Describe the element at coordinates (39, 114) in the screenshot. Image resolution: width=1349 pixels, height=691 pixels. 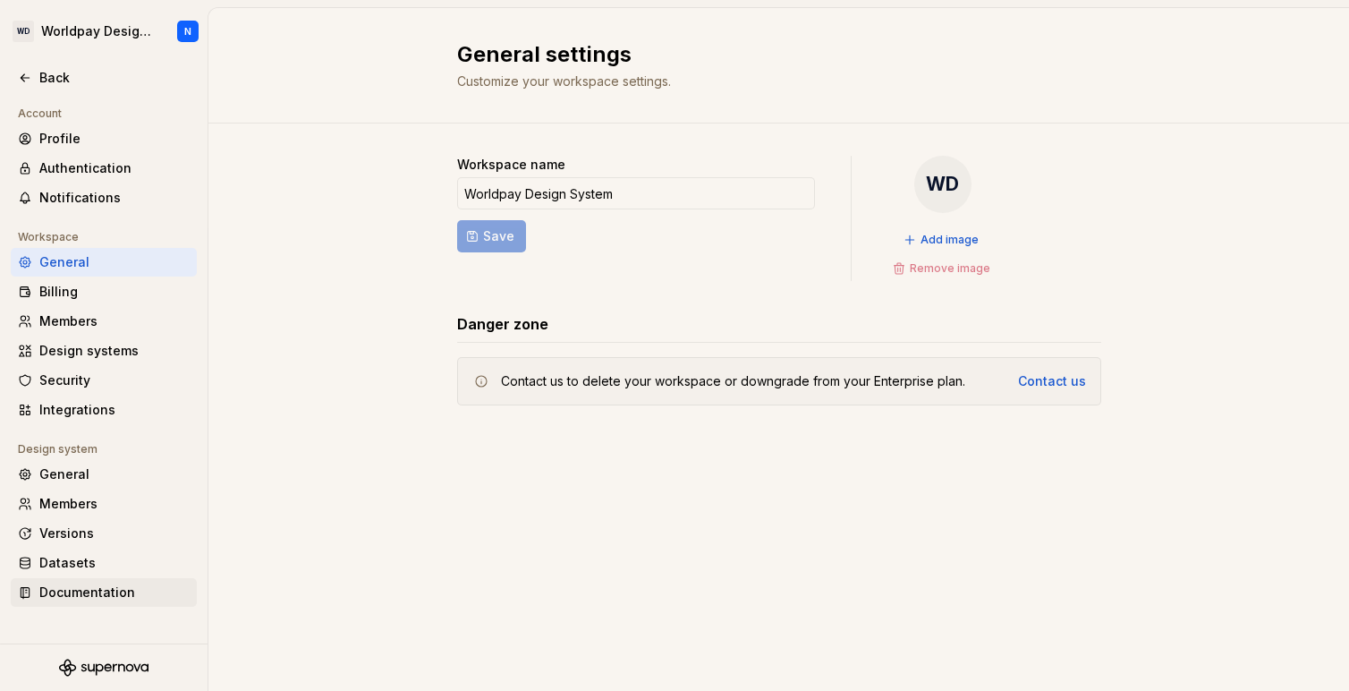
I see `div: Account` at that location.